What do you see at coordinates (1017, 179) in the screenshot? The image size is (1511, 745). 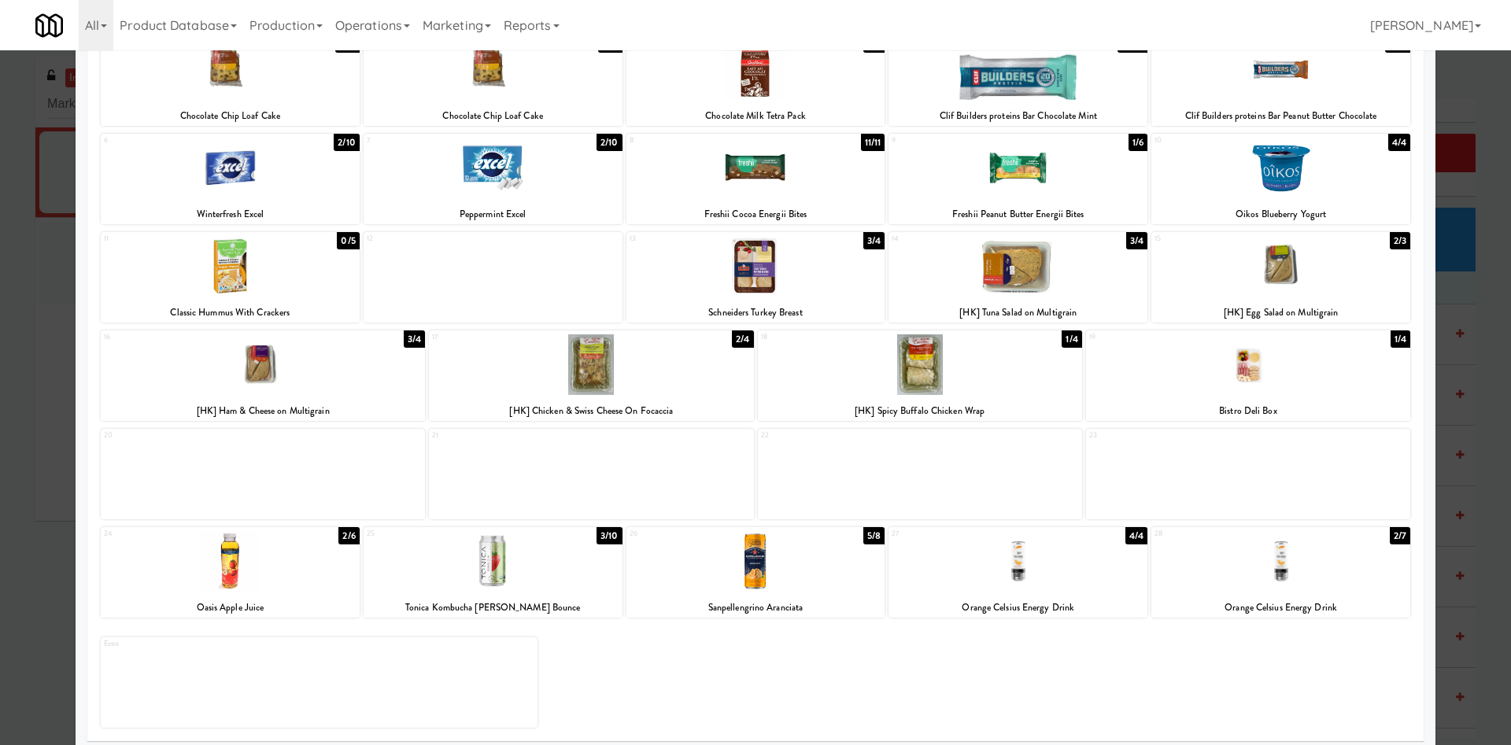 I see `div: 91/6Freshii Peanut Butter Energii Bites` at bounding box center [1017, 179].